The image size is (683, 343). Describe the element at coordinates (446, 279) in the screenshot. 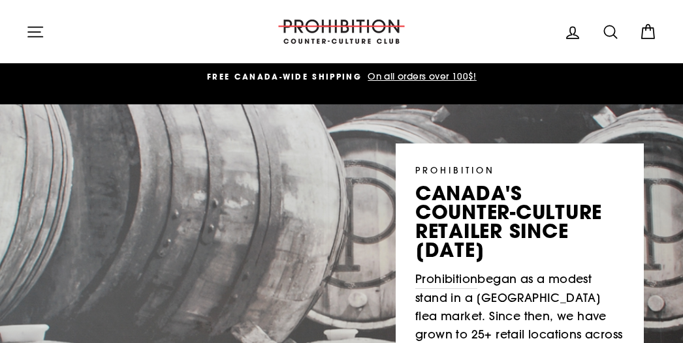

I see `a: Prohibition` at that location.